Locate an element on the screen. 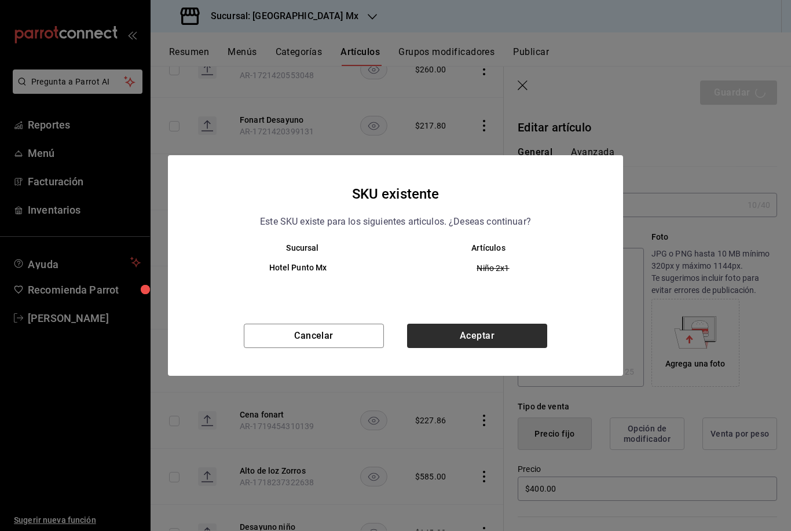 The height and width of the screenshot is (531, 791). th: Sucursal is located at coordinates (293, 248).